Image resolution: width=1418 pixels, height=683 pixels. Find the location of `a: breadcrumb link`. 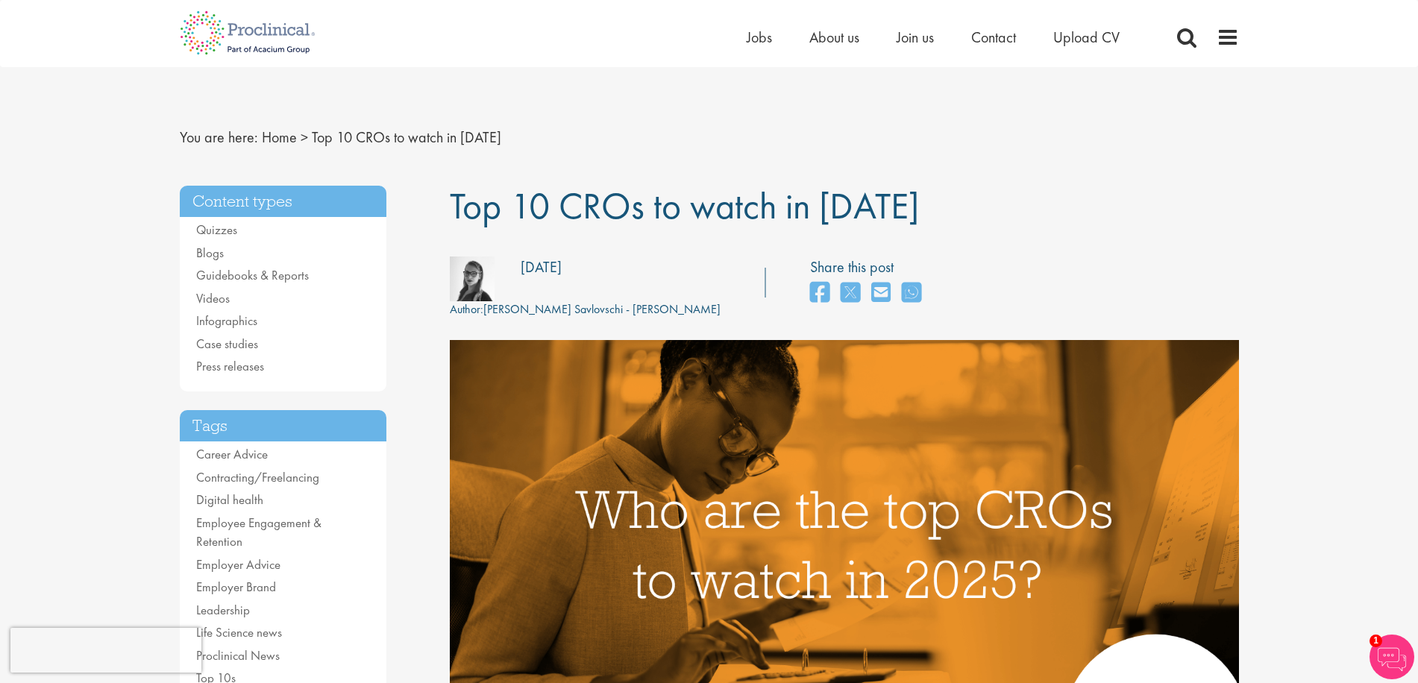

a: breadcrumb link is located at coordinates (279, 137).